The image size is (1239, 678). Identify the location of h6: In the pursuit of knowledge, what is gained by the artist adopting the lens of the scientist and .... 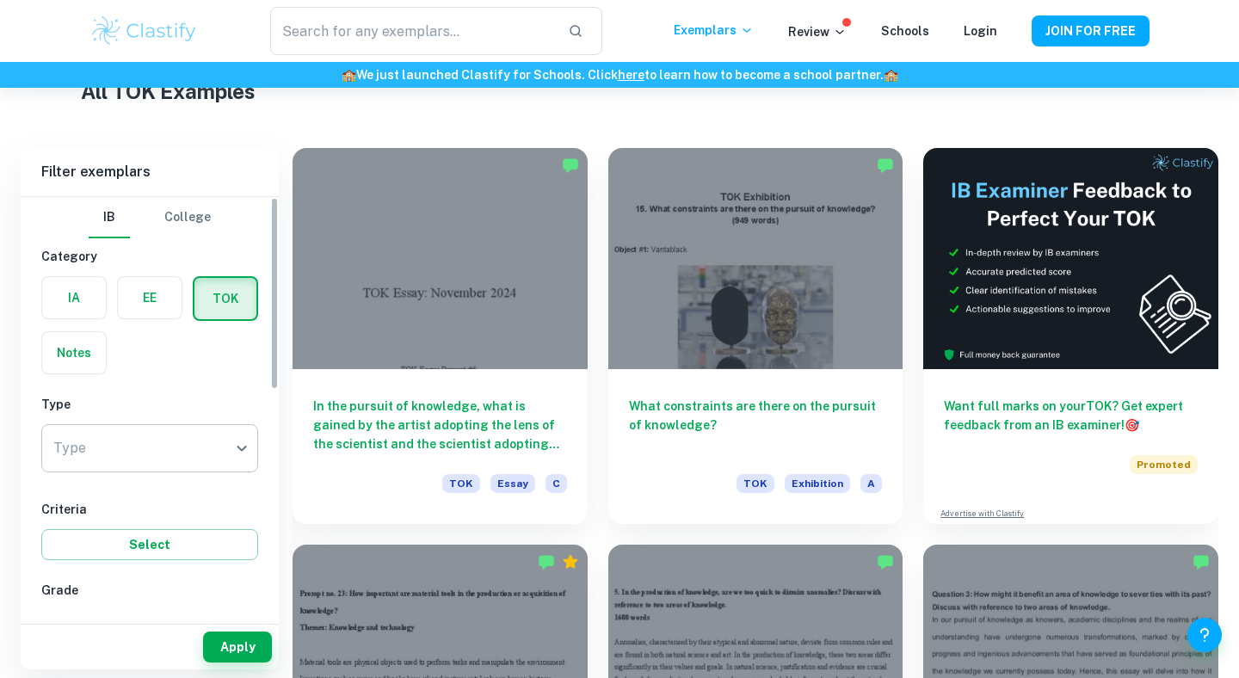
(440, 425).